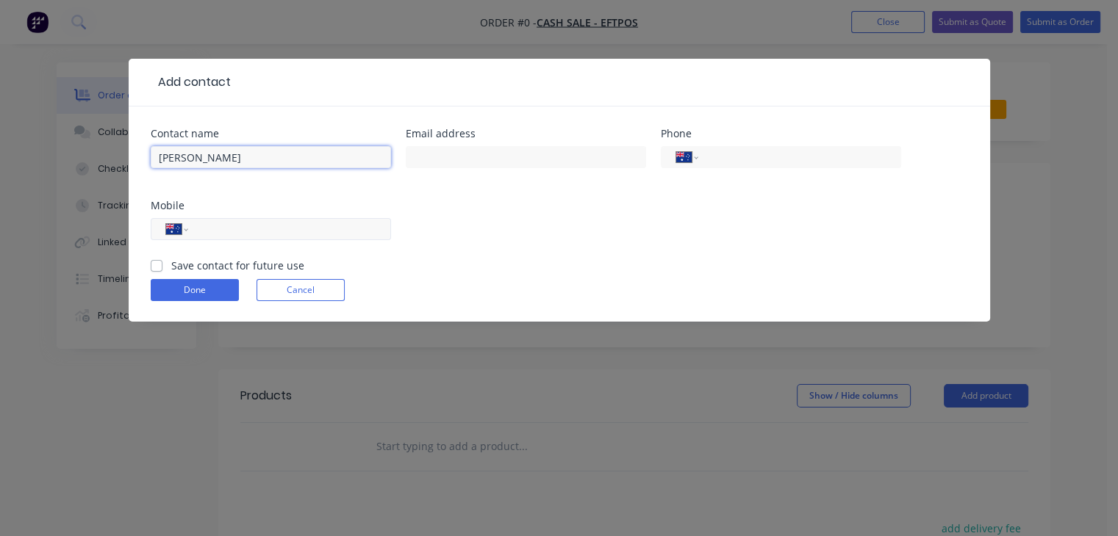  I want to click on label: Save contact for future use, so click(237, 265).